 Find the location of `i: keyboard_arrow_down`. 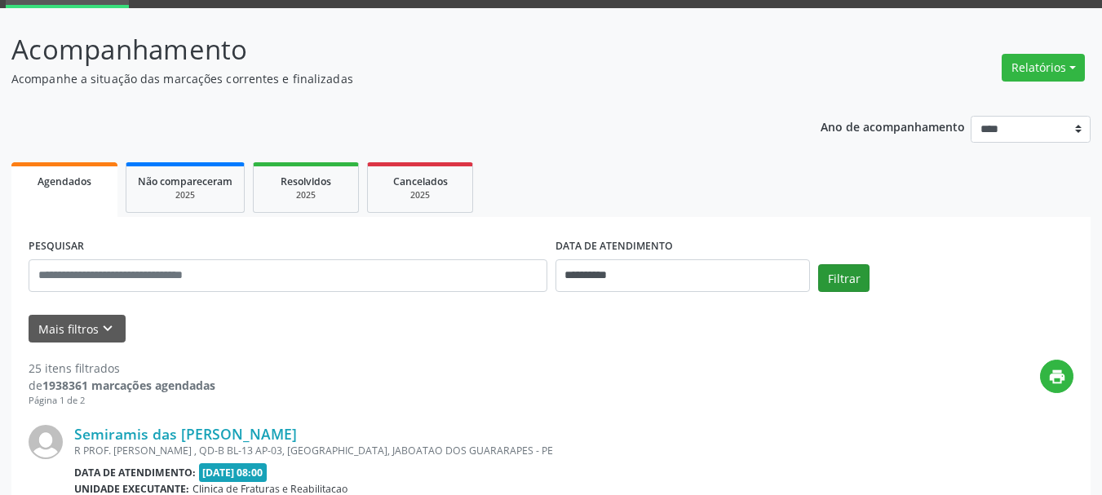

i: keyboard_arrow_down is located at coordinates (108, 329).